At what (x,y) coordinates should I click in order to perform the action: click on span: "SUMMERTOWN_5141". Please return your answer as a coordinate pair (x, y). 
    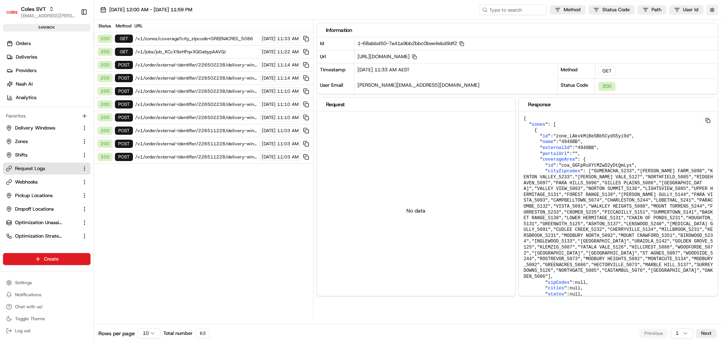
    Looking at the image, I should click on (674, 212).